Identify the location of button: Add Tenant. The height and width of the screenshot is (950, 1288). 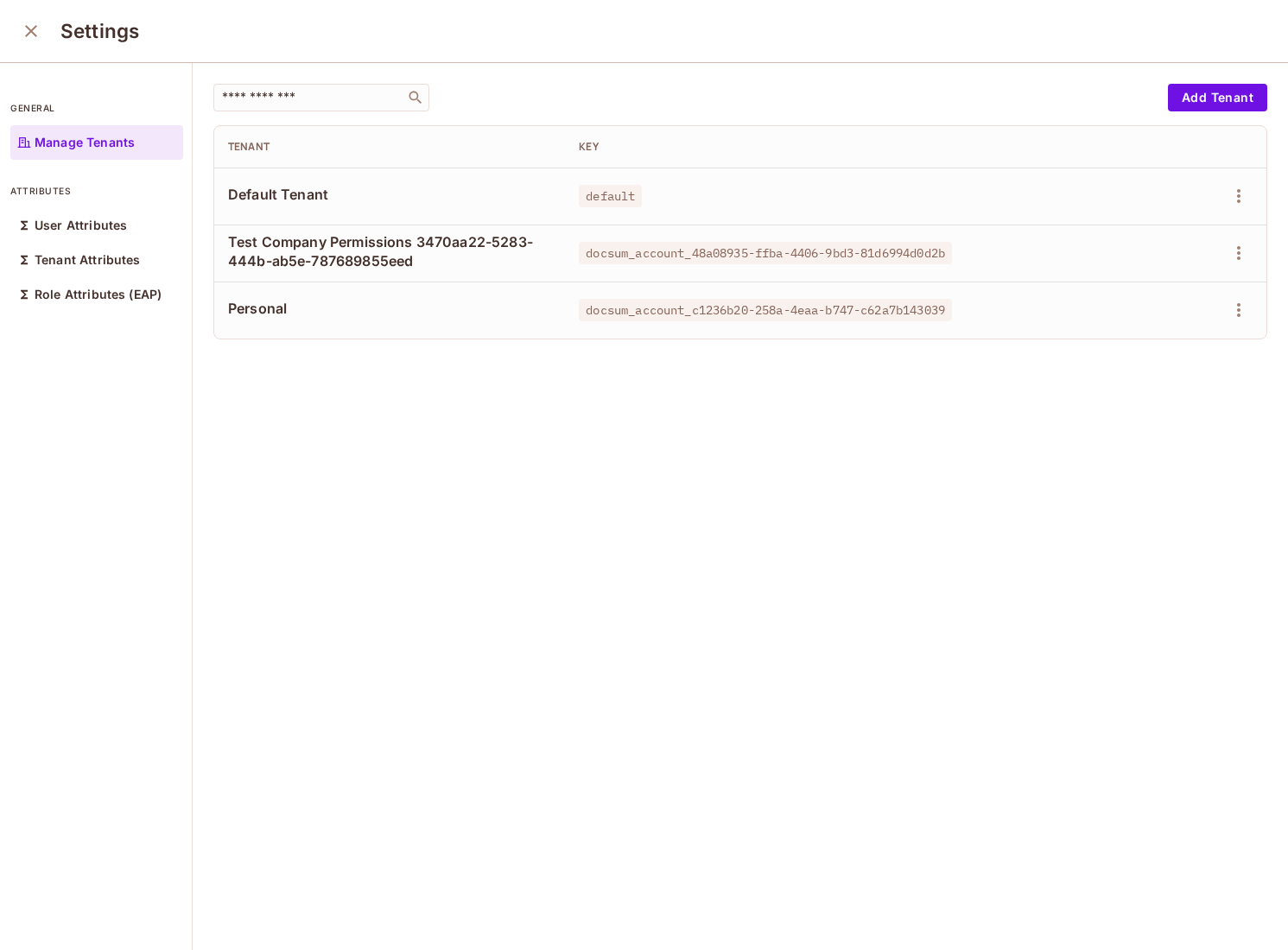
(1217, 98).